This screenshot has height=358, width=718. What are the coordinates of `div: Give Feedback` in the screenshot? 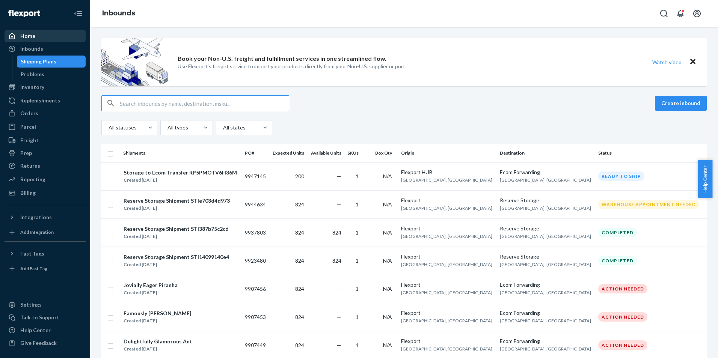 It's located at (38, 343).